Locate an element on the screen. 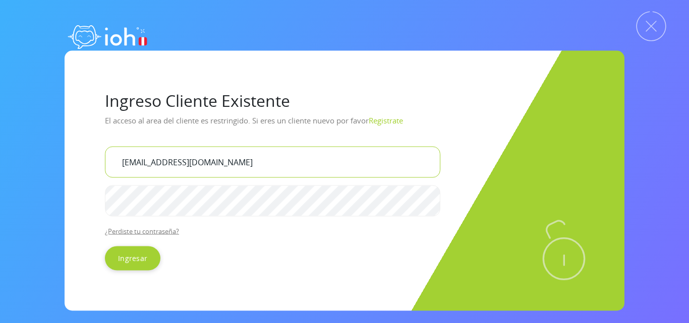 The image size is (689, 323). a: Registrate is located at coordinates (386, 120).